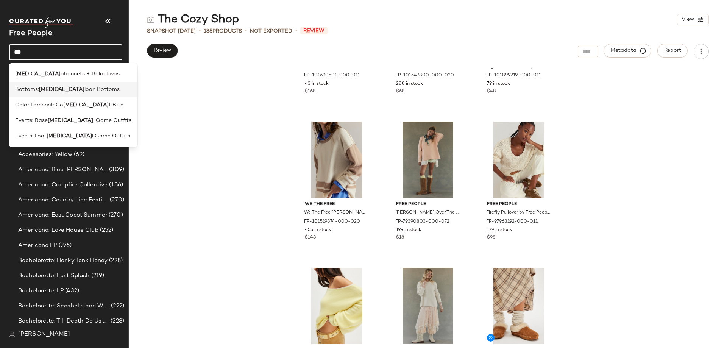 This screenshot has height=348, width=727. I want to click on span: abonnets + Balaclavas, so click(90, 74).